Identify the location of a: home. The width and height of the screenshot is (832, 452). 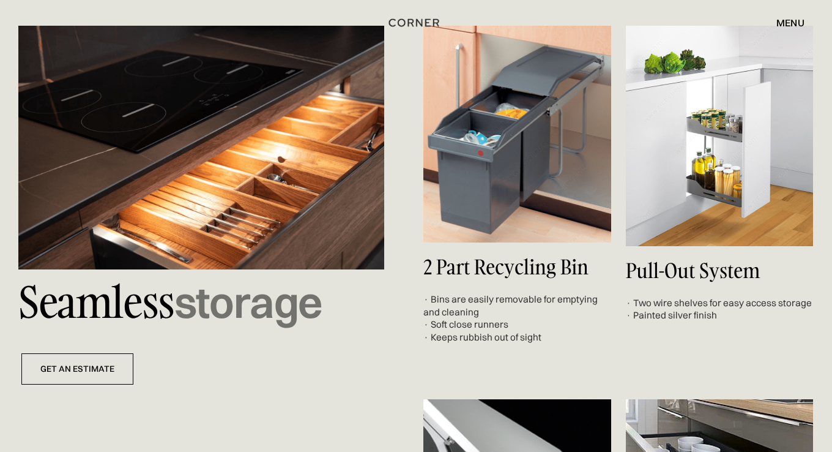
(416, 23).